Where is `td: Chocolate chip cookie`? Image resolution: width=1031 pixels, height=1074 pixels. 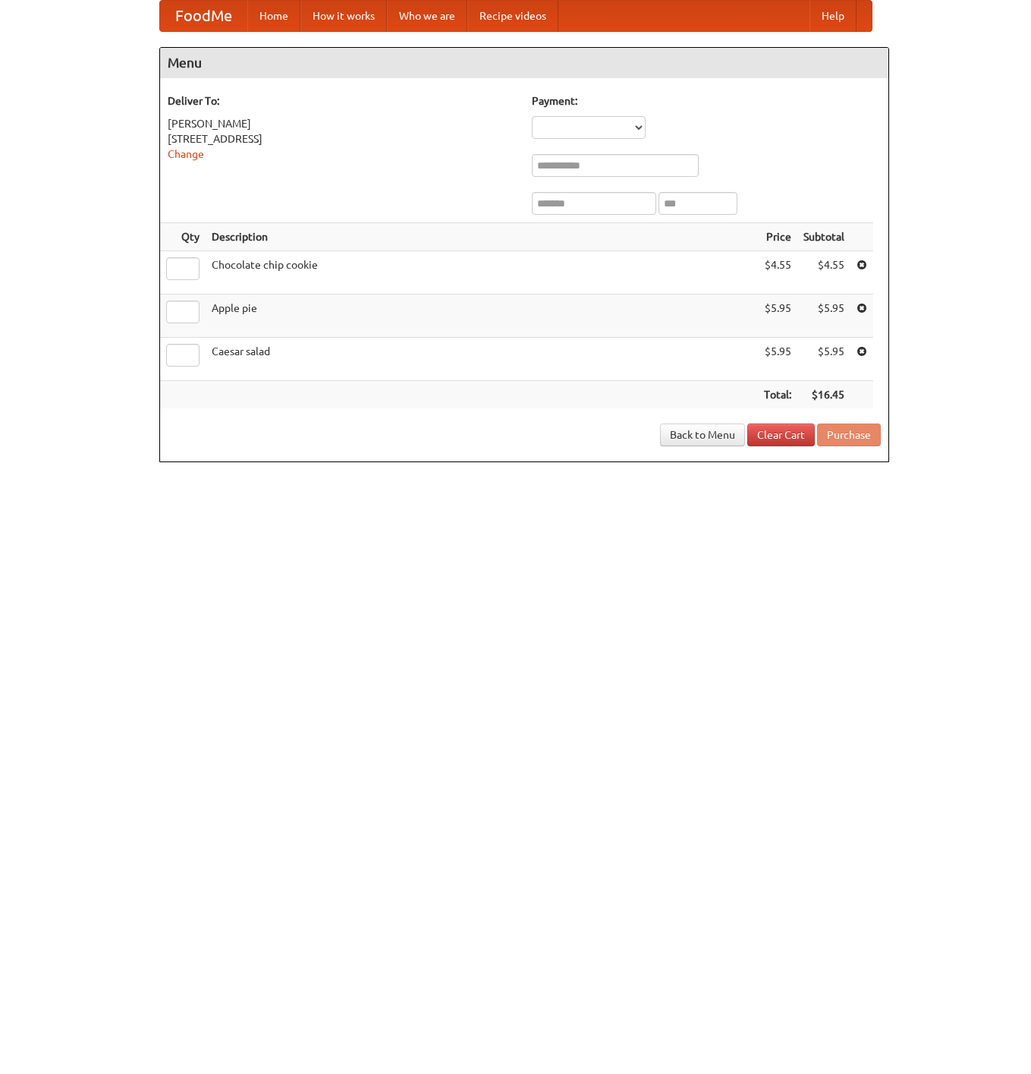
td: Chocolate chip cookie is located at coordinates (482, 272).